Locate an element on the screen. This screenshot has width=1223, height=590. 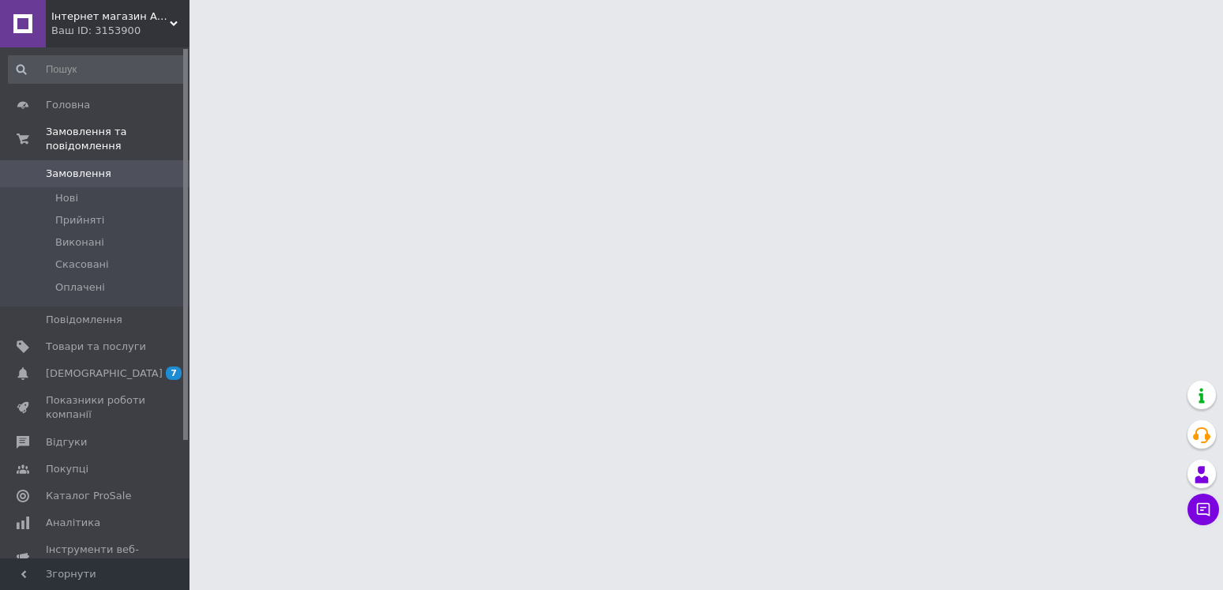
input: Пошук is located at coordinates (97, 69).